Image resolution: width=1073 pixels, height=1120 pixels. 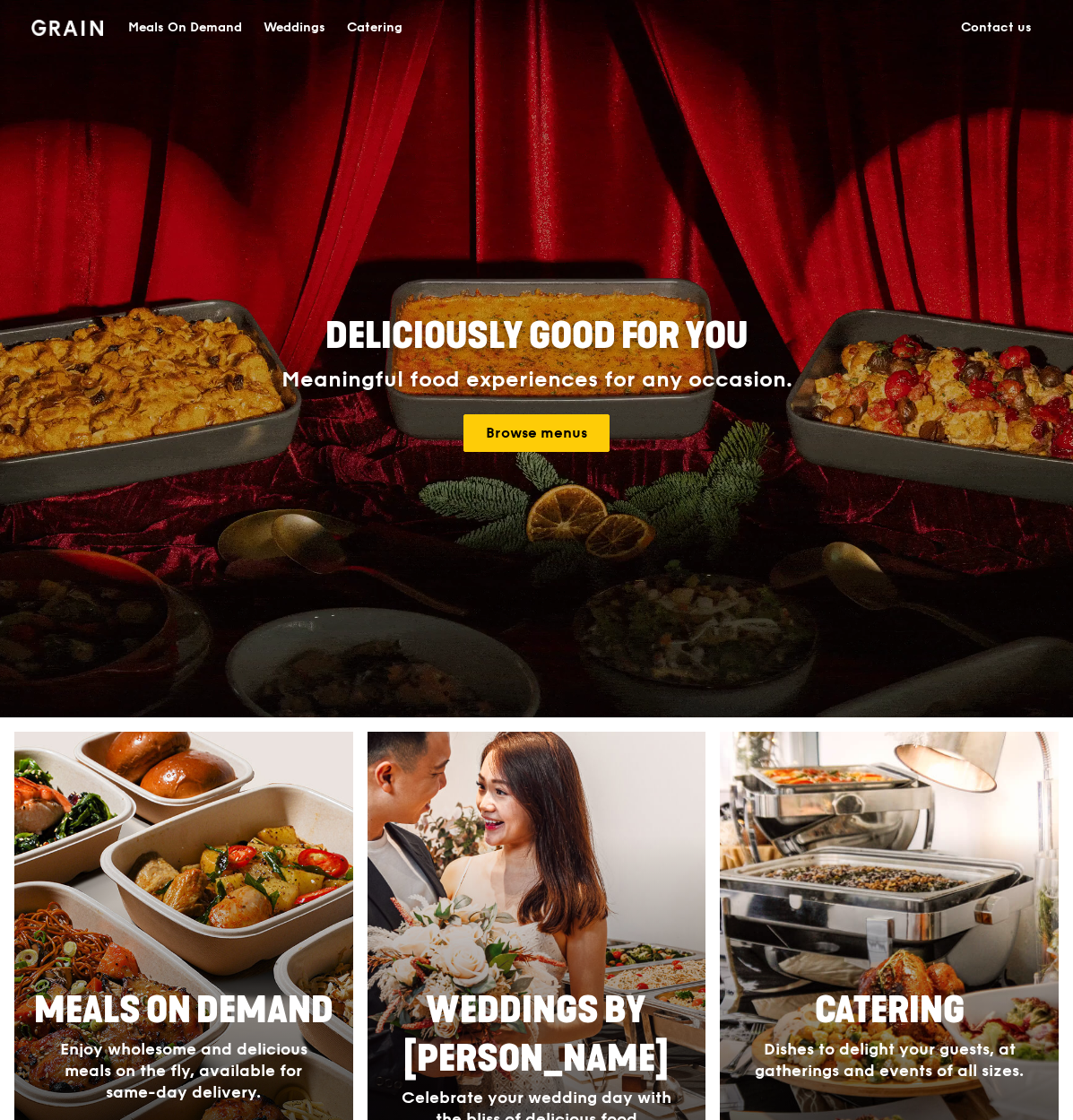 What do you see at coordinates (995, 28) in the screenshot?
I see `a: Contact us` at bounding box center [995, 28].